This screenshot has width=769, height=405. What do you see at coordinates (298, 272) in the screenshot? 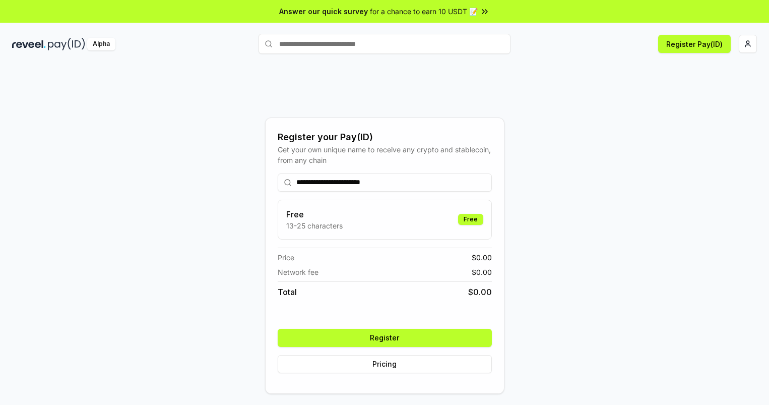
I see `span: Network fee` at bounding box center [298, 272].